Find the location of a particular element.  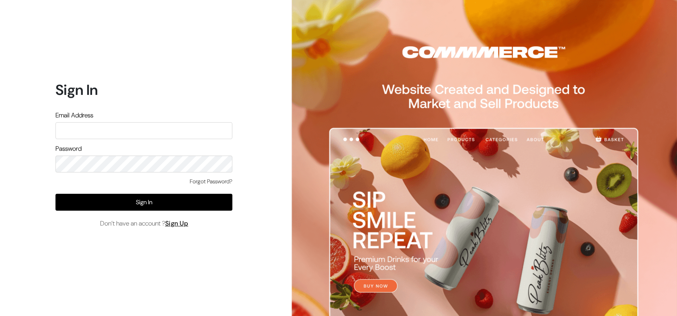

span: Don’t have an account ? is located at coordinates (144, 224).